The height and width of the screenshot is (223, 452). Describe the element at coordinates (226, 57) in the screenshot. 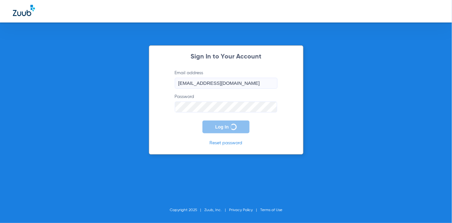

I see `h2: Sign In to Your Account` at that location.